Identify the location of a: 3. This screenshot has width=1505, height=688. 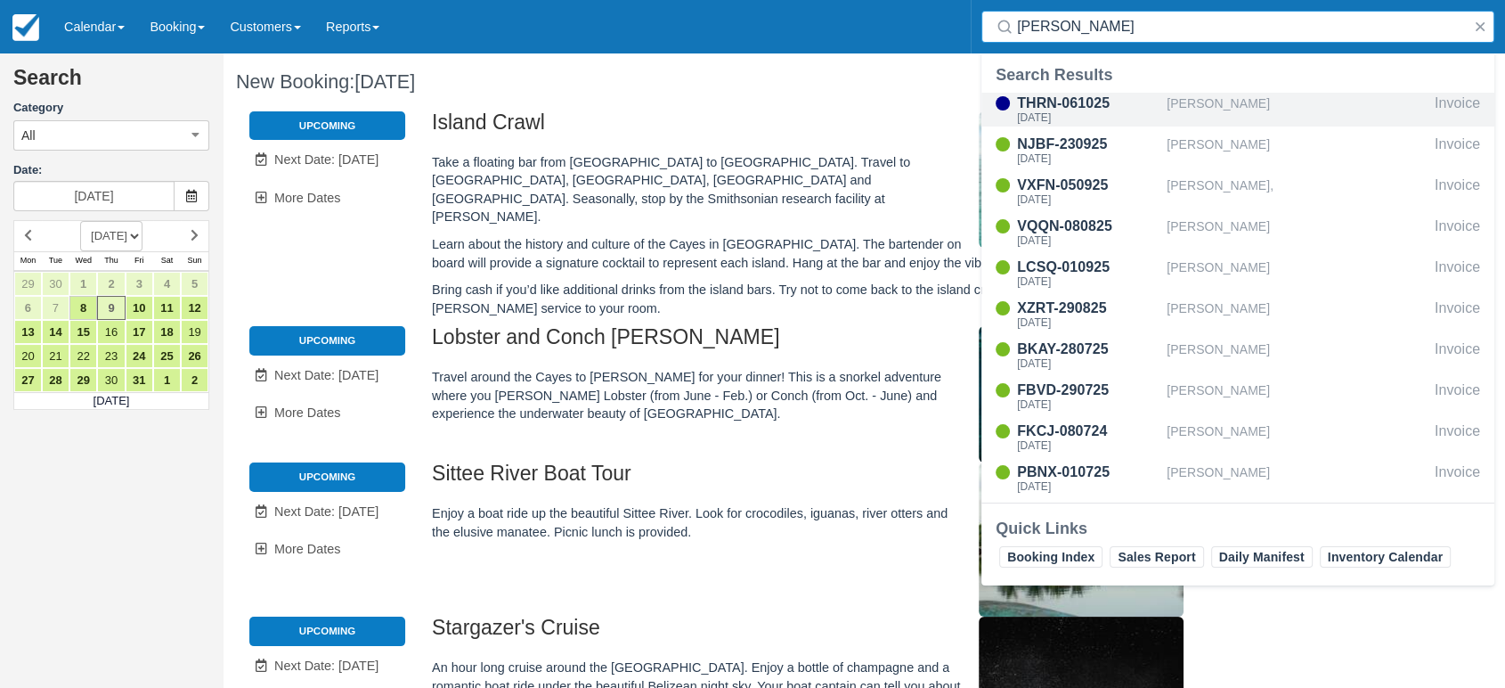
(139, 283).